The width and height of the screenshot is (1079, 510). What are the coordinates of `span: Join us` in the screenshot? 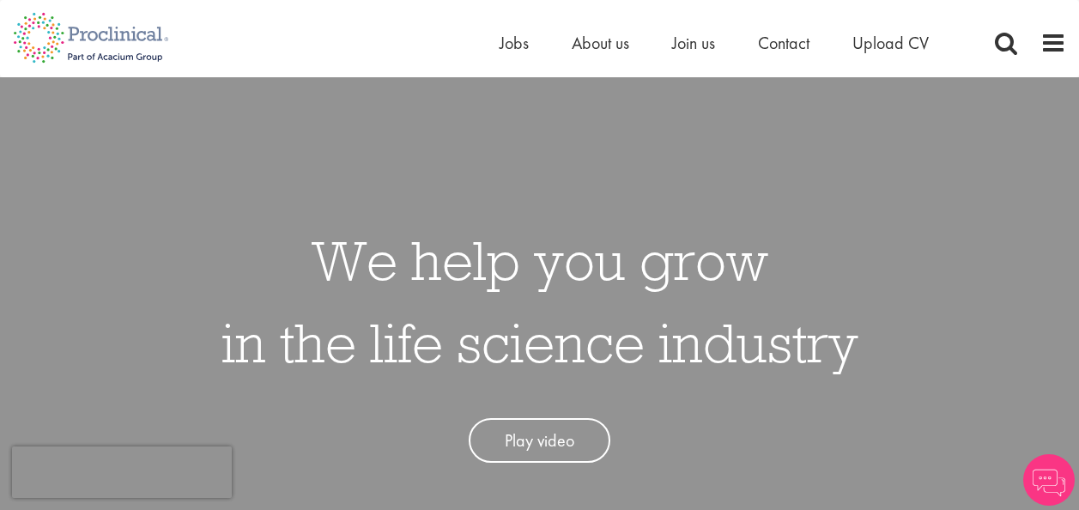 It's located at (693, 43).